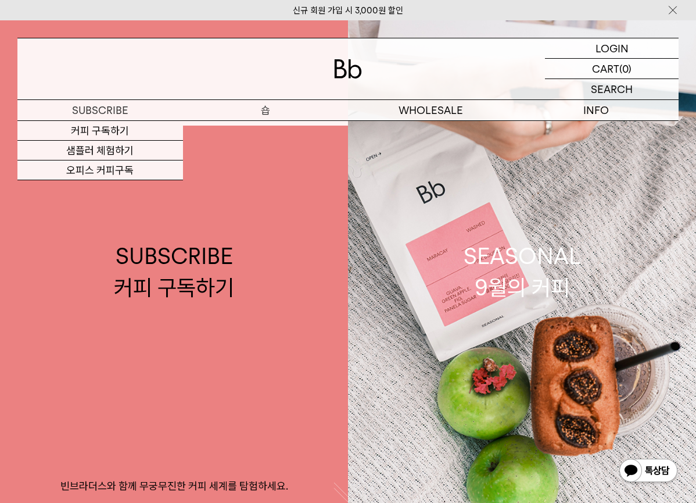 The height and width of the screenshot is (503, 696). I want to click on div: SUBSCRIBE 커피 구독하기, so click(174, 271).